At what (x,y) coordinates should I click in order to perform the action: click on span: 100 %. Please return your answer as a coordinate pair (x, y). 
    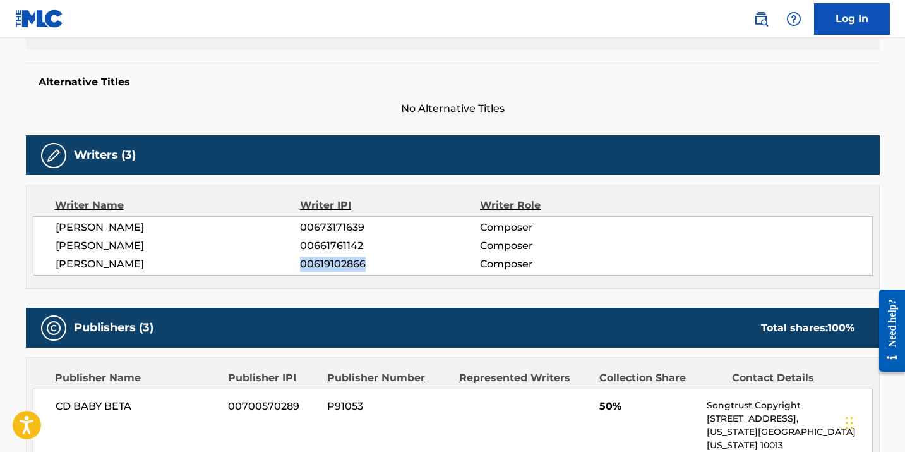
    Looking at the image, I should click on (841, 327).